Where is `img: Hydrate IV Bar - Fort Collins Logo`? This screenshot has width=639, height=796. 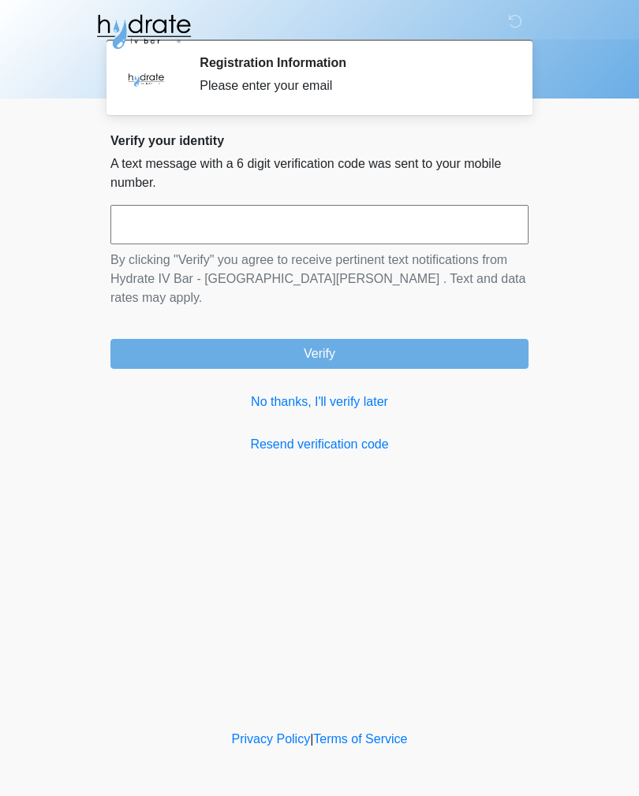 img: Hydrate IV Bar - Fort Collins Logo is located at coordinates (144, 32).